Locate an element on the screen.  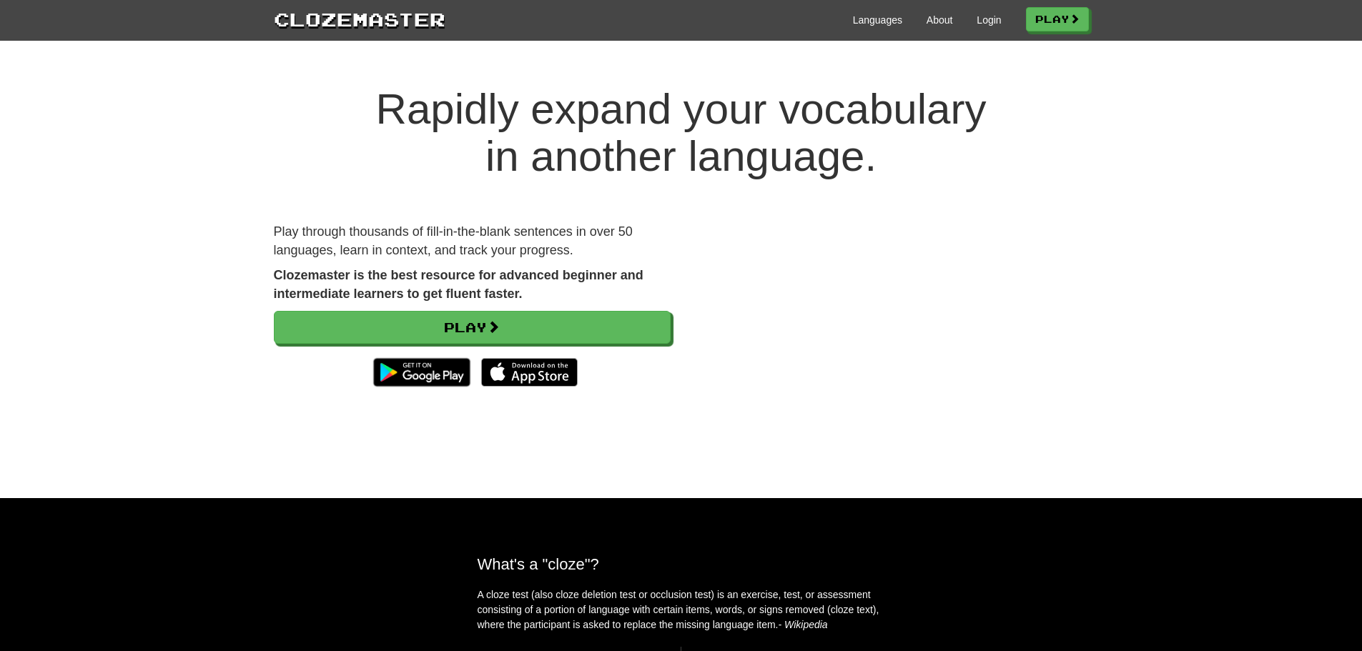
a: About is located at coordinates (939, 20).